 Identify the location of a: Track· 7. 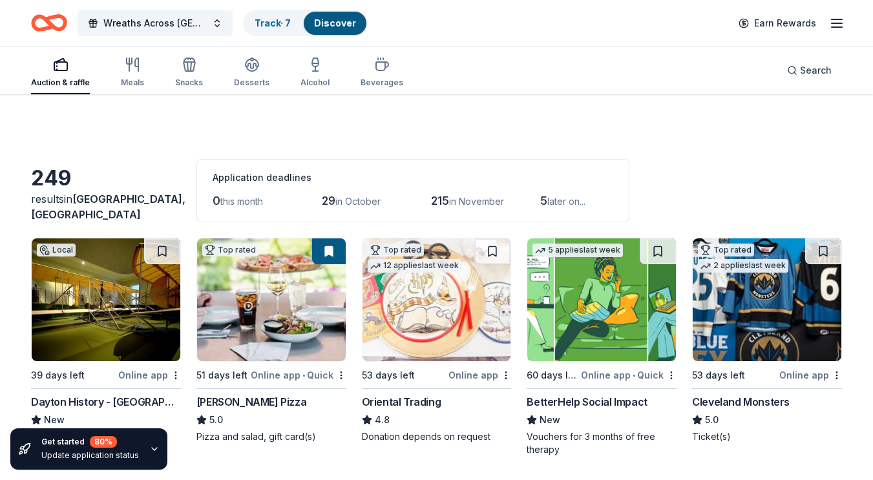
(273, 23).